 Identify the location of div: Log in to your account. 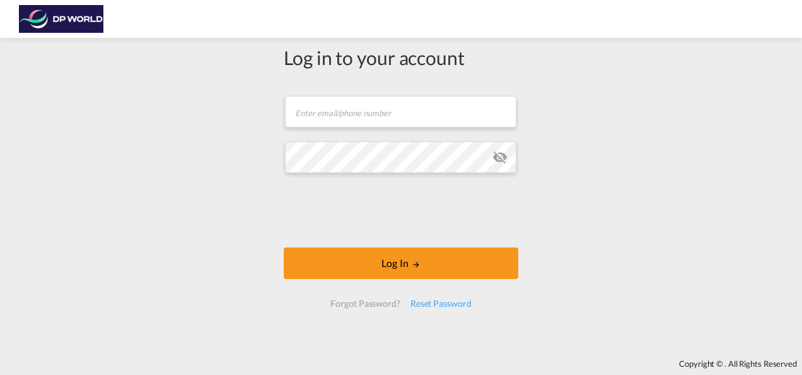
(401, 57).